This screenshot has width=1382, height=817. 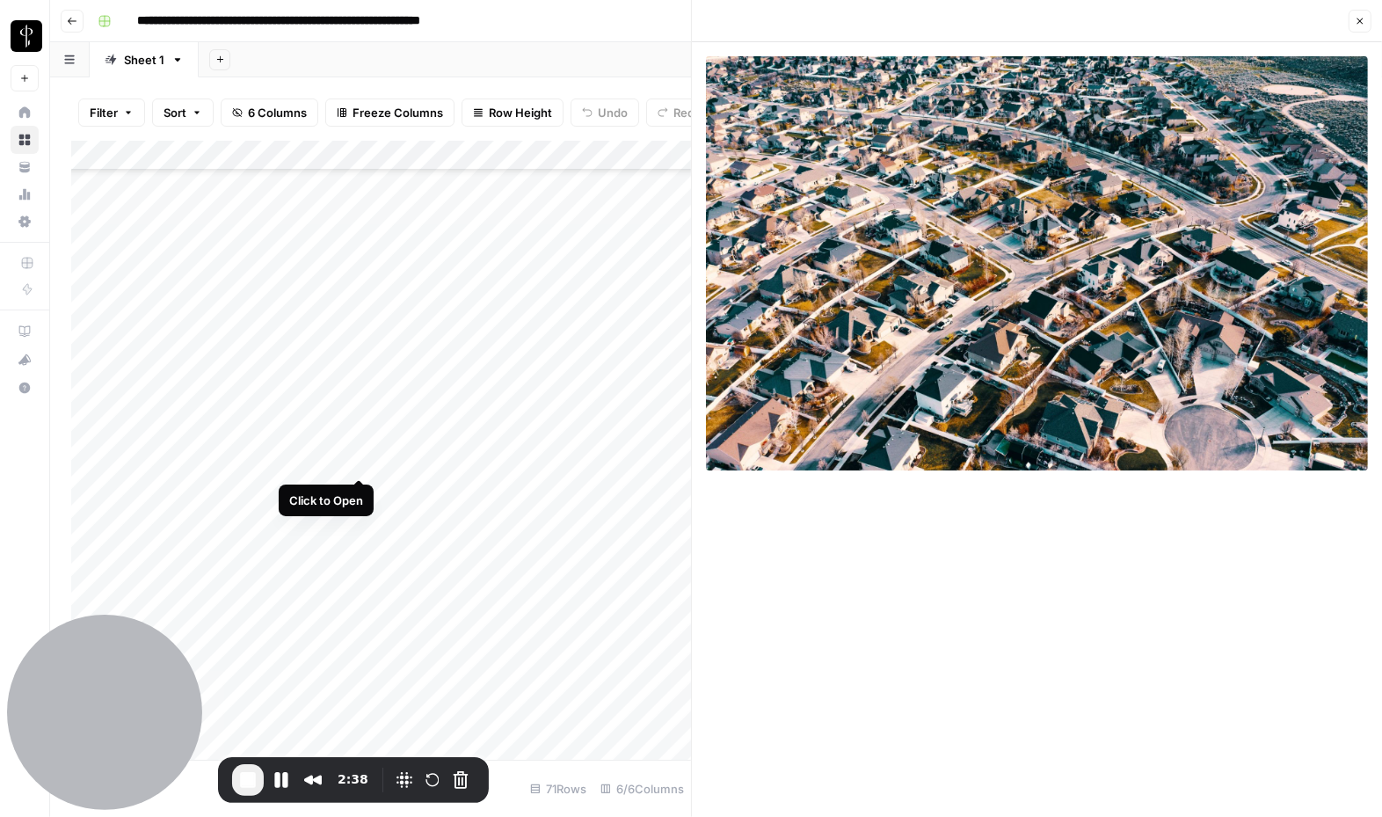 What do you see at coordinates (25, 332) in the screenshot?
I see `a: AirOps Academy` at bounding box center [25, 332].